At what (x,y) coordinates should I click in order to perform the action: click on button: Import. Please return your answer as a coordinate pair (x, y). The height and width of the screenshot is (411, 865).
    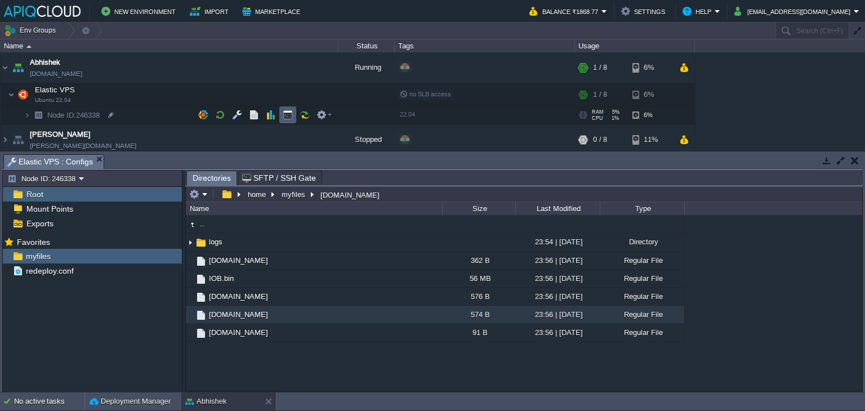
    Looking at the image, I should click on (211, 11).